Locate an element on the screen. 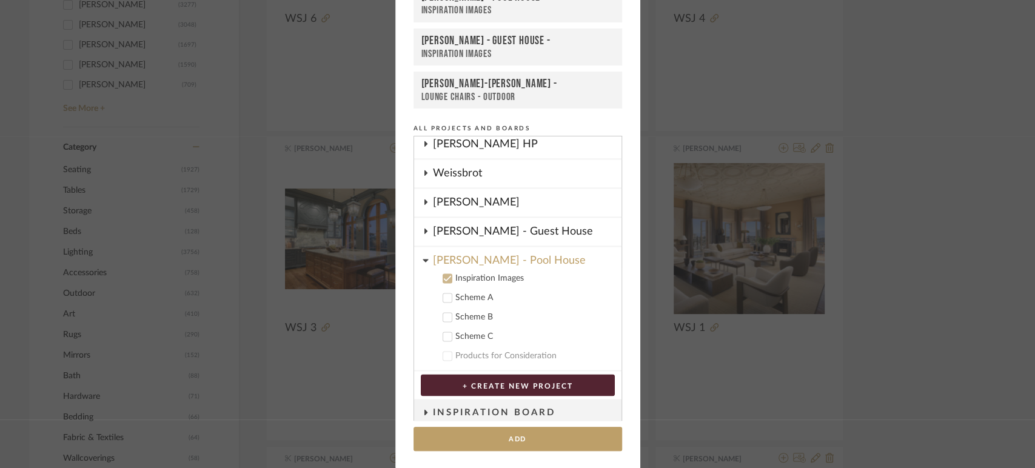 The height and width of the screenshot is (468, 1035). div: All Projects and Boards is located at coordinates (518, 128).